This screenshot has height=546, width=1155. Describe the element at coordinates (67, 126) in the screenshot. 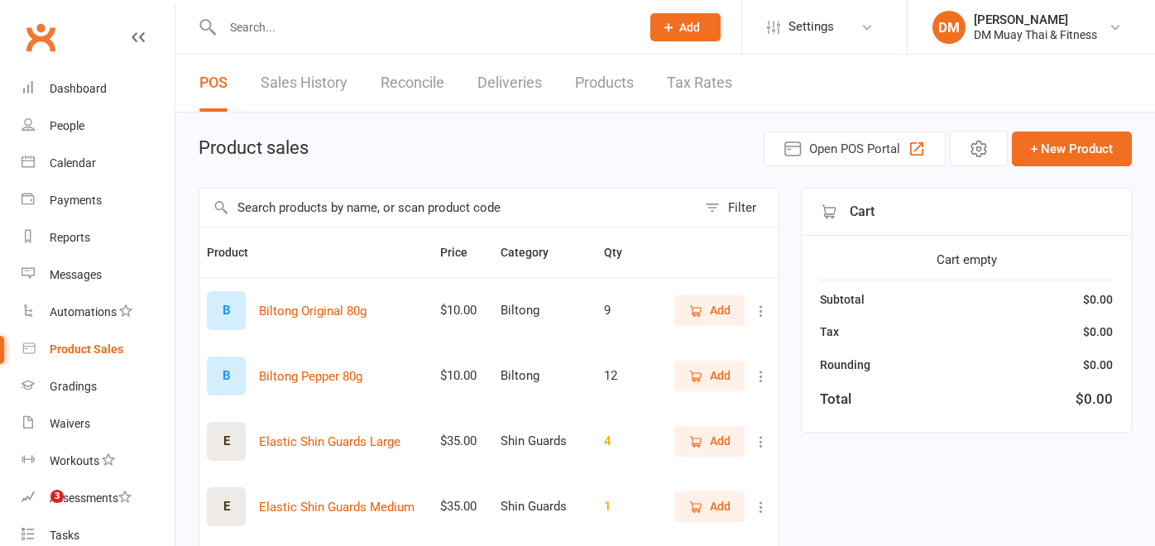

I see `div: People` at that location.